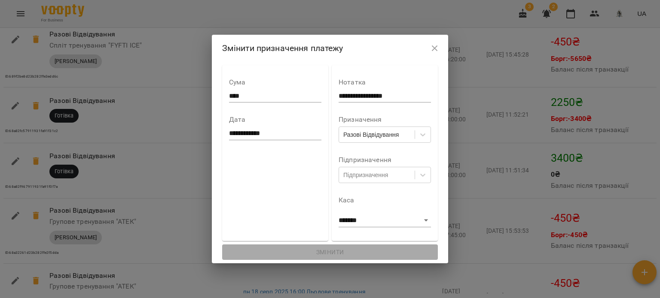 This screenshot has width=660, height=298. I want to click on label: Призначення, so click(384, 120).